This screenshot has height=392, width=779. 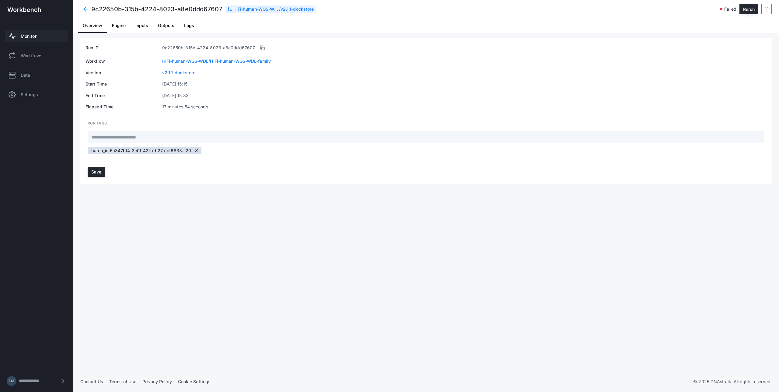 What do you see at coordinates (124, 107) in the screenshot?
I see `td: Elapsed Time` at bounding box center [124, 107].